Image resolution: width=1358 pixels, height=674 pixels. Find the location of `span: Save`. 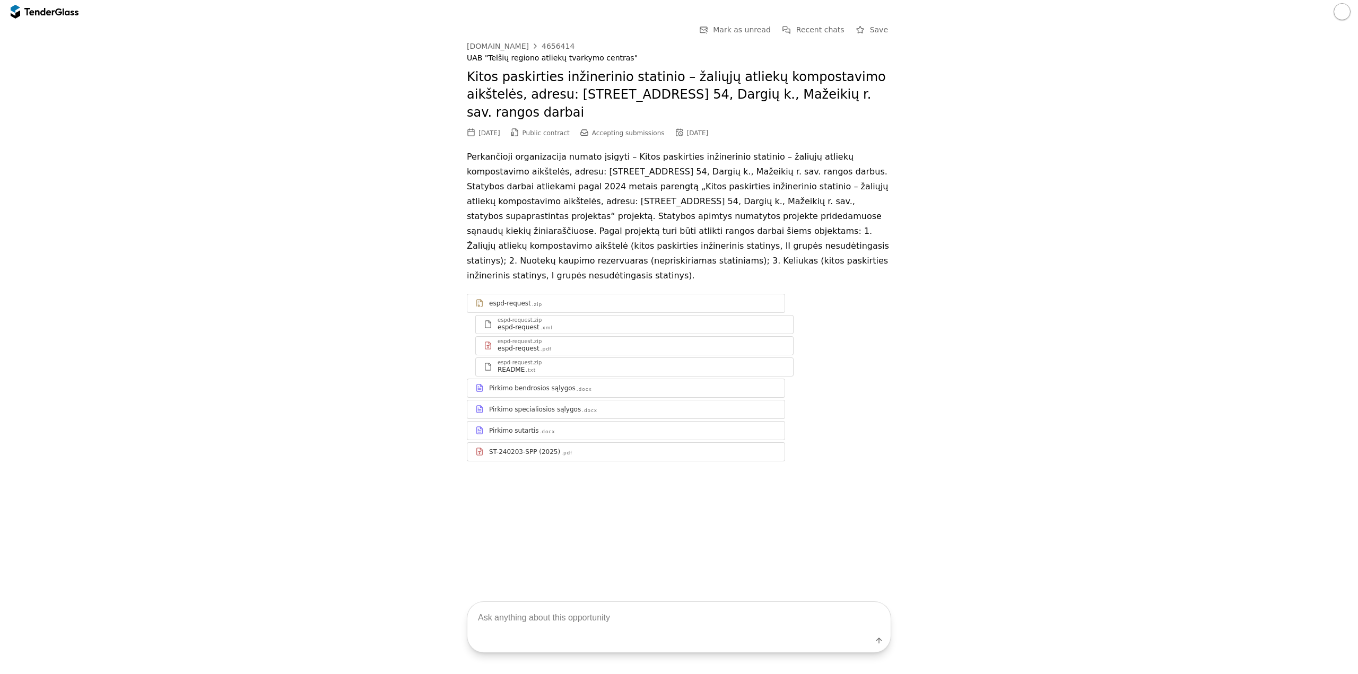

span: Save is located at coordinates (879, 30).